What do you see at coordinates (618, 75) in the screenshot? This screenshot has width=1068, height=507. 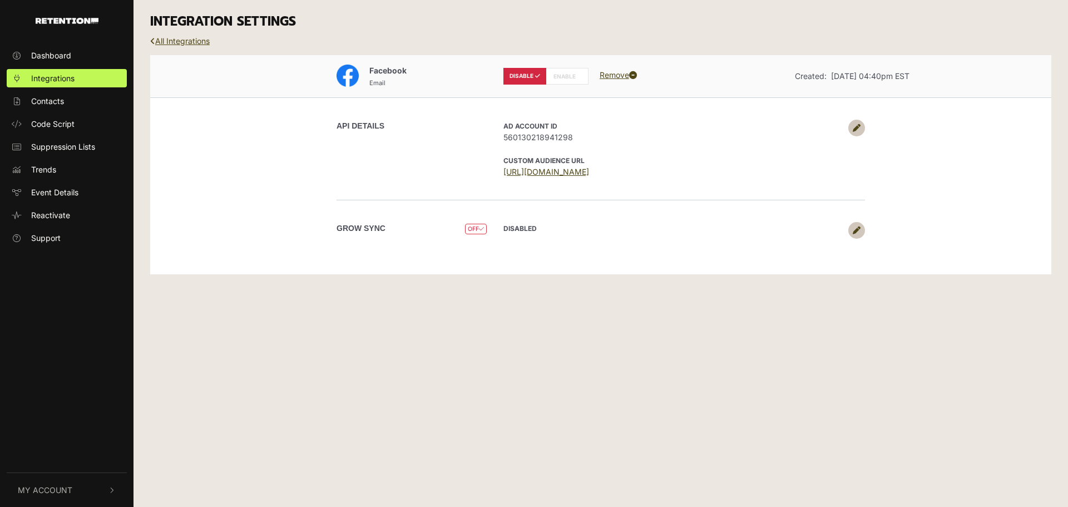 I see `a: Remove` at bounding box center [618, 75].